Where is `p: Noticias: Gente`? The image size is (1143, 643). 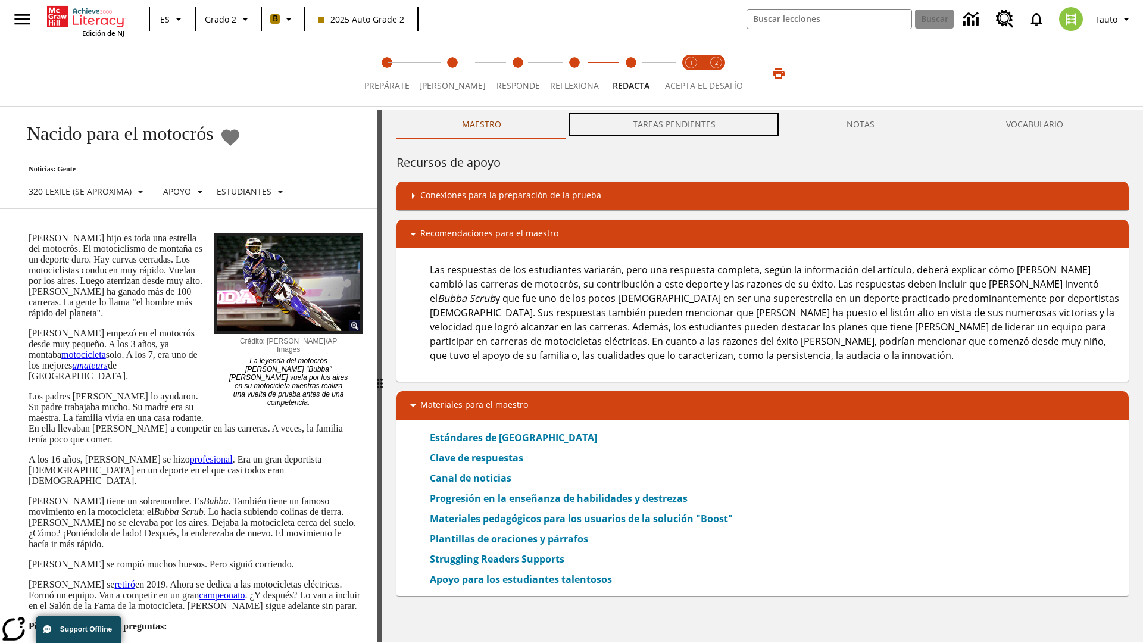 p: Noticias: Gente is located at coordinates (153, 169).